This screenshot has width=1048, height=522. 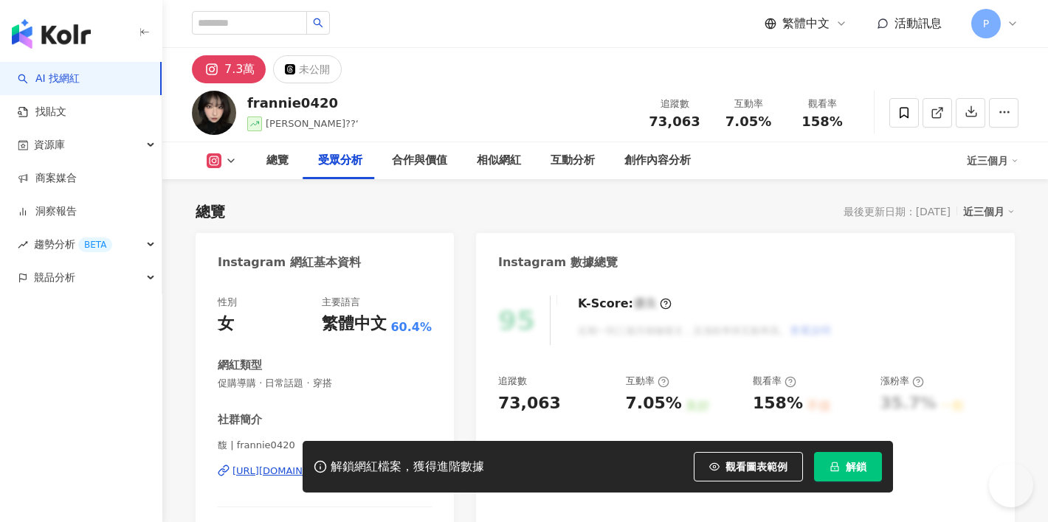 I want to click on span: 馥 | frannie0420, so click(x=325, y=446).